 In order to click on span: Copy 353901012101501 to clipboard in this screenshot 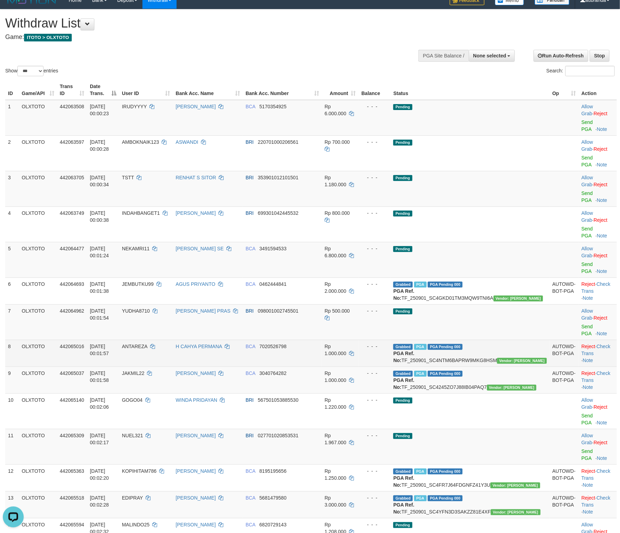, I will do `click(278, 178)`.